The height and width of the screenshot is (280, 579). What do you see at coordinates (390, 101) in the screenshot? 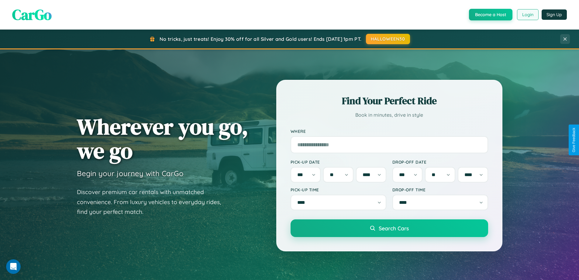
I see `h2: Find Your Perfect Ride` at bounding box center [390, 101].